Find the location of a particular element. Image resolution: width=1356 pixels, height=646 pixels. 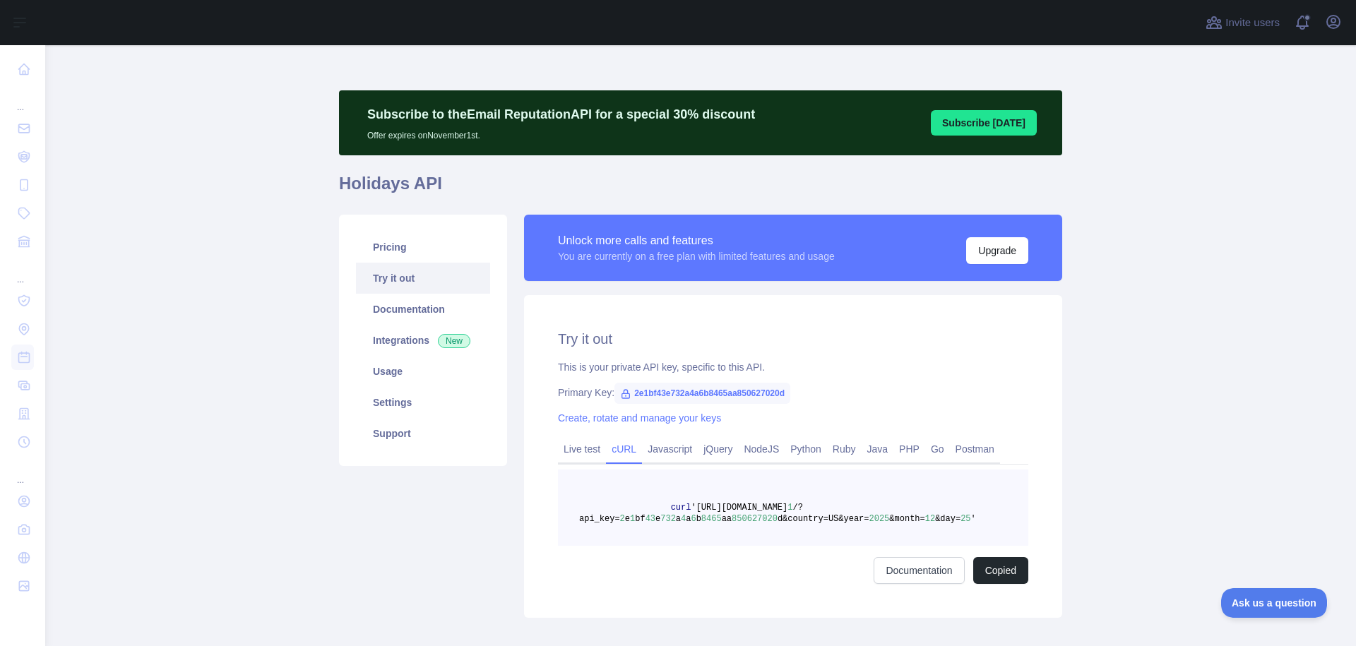

span: 2 is located at coordinates (622, 519).